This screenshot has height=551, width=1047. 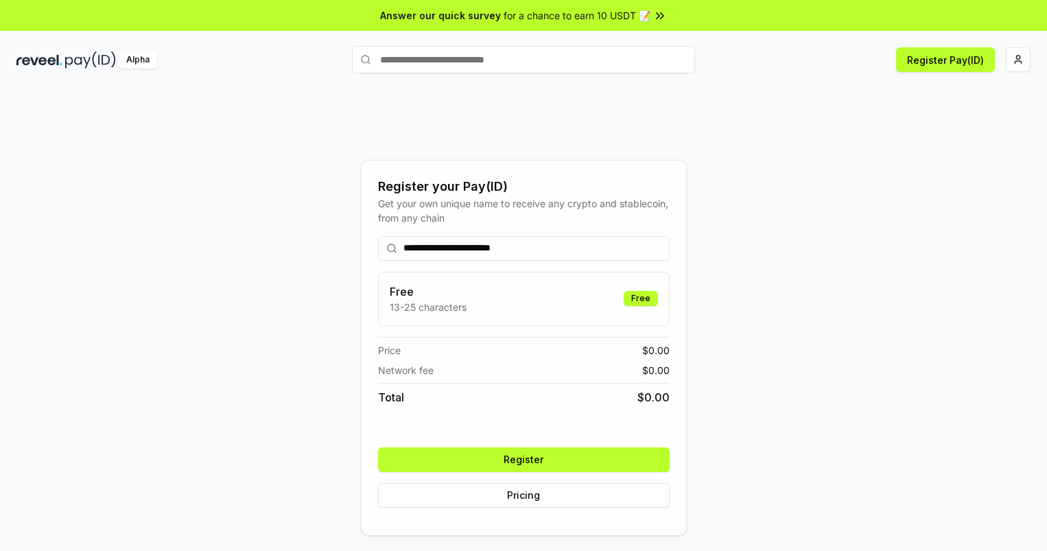 I want to click on p: 13-25 characters, so click(x=428, y=307).